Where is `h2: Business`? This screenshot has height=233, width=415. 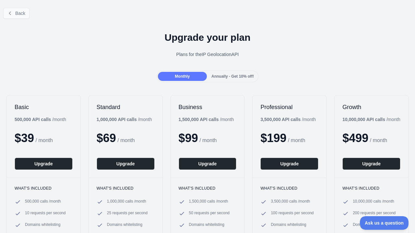 h2: Business is located at coordinates (207, 107).